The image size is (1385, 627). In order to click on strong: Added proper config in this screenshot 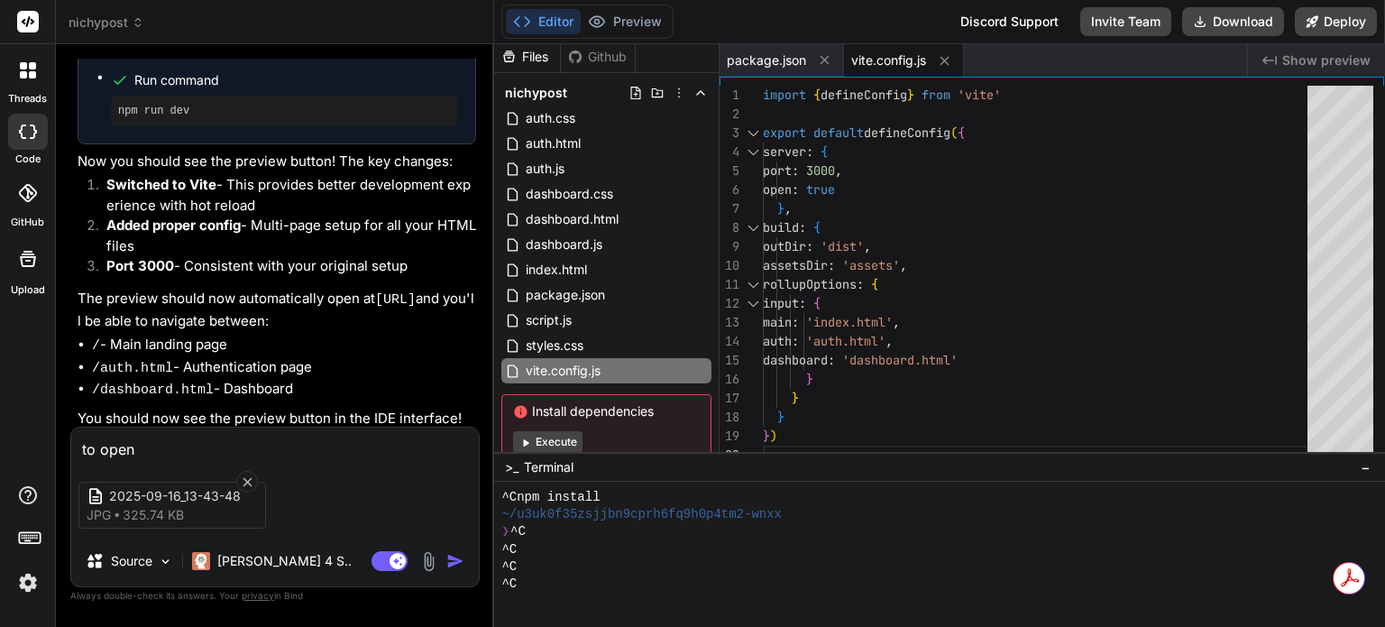, I will do `click(173, 224)`.